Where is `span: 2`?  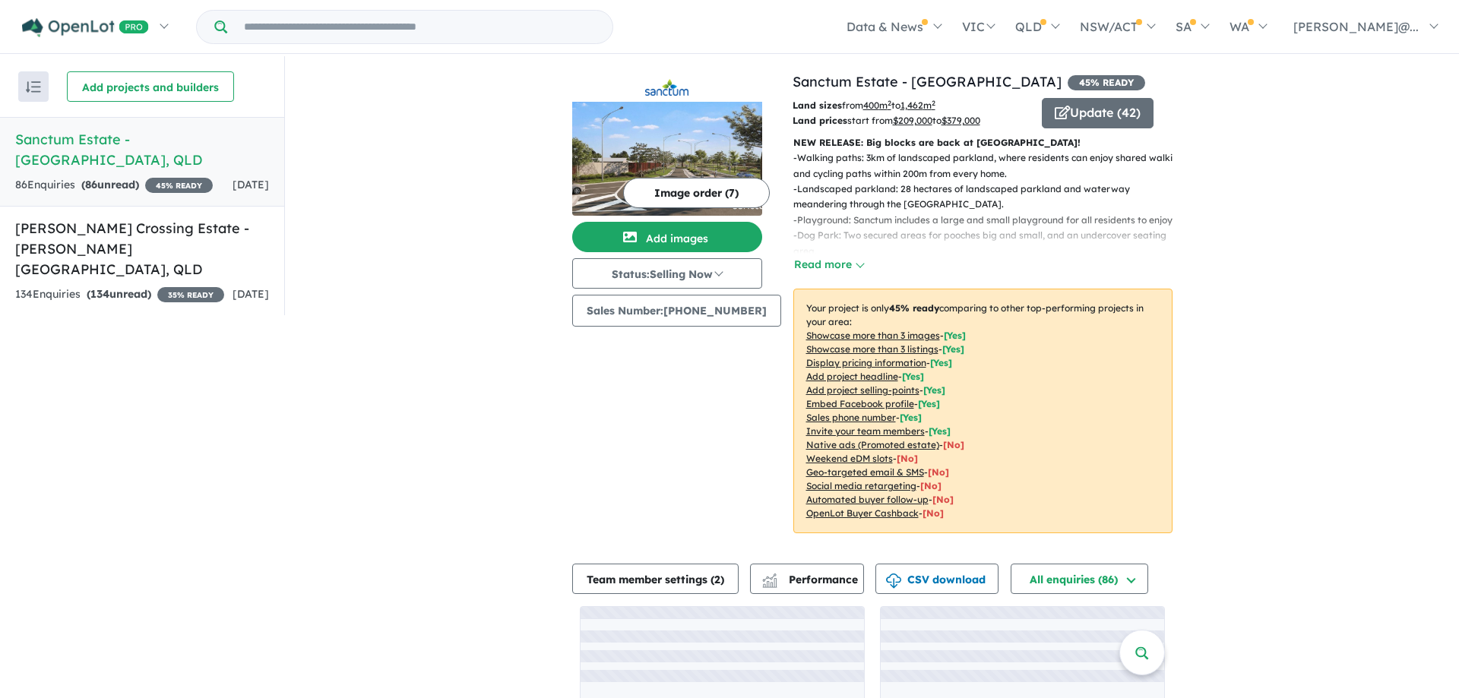 span: 2 is located at coordinates (718, 580).